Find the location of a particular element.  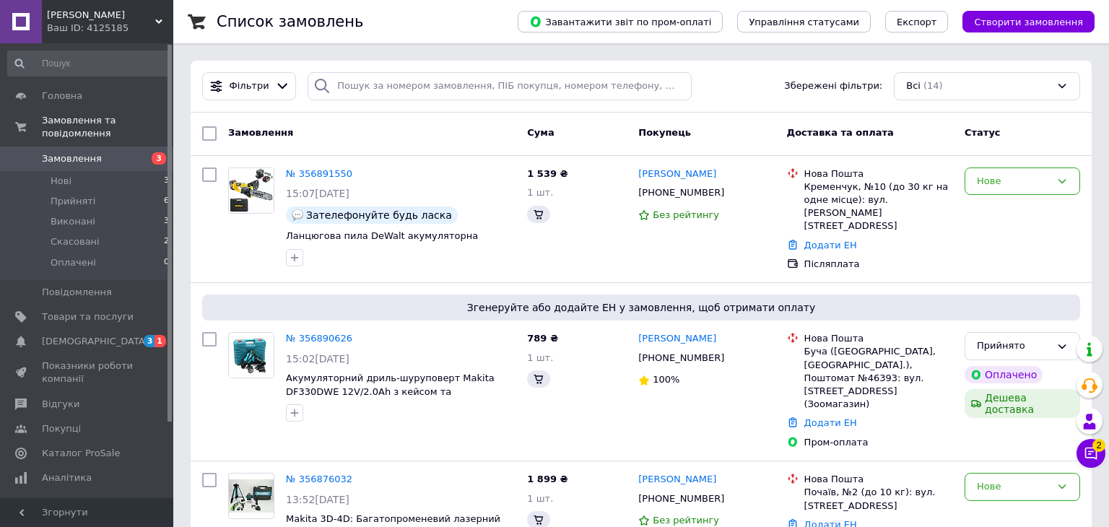

input: Пошук is located at coordinates (89, 64).